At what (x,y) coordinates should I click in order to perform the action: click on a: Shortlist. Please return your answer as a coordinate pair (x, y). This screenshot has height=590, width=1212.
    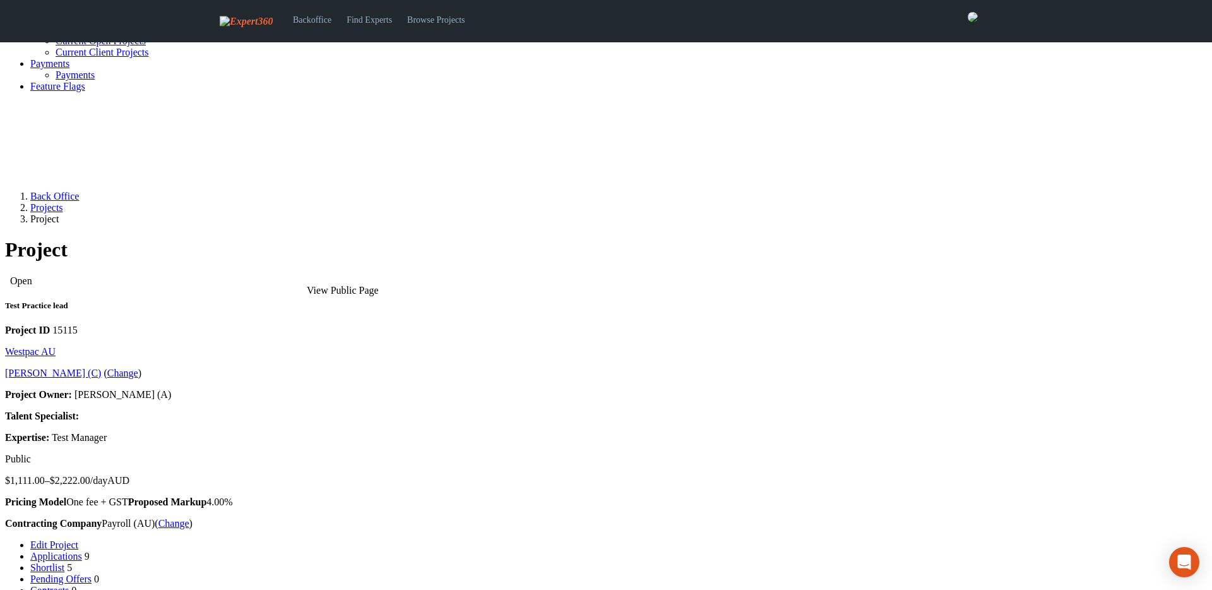
    Looking at the image, I should click on (47, 567).